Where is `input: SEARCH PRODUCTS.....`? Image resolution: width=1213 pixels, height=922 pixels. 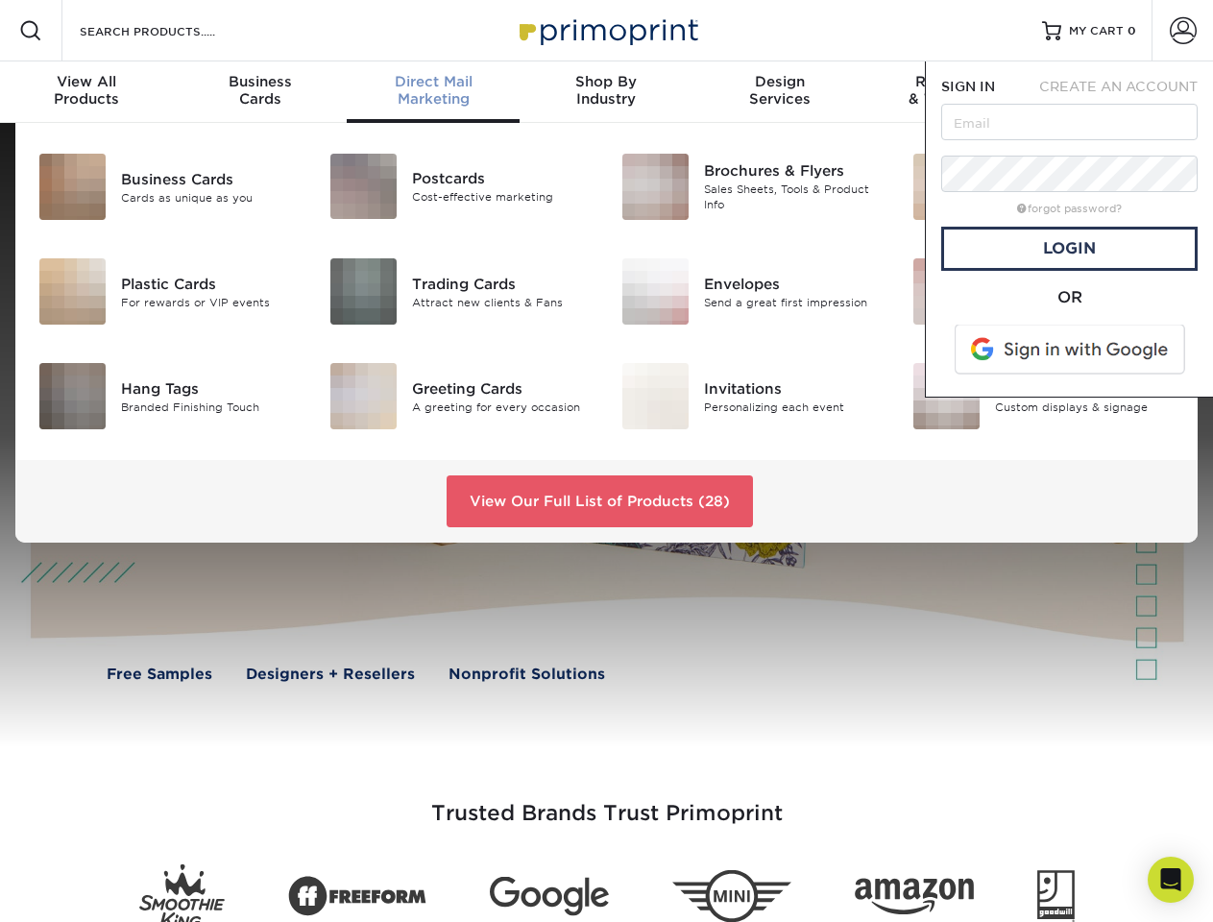 input: SEARCH PRODUCTS..... is located at coordinates (171, 31).